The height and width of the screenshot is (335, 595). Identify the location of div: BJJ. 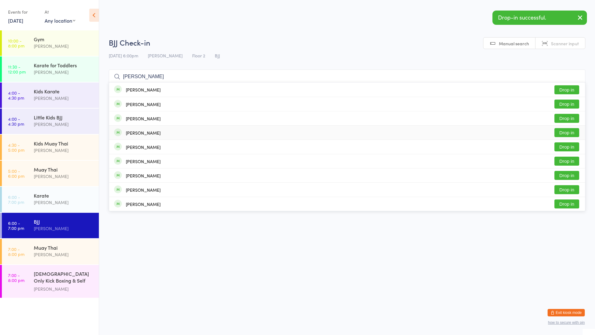
(64, 221).